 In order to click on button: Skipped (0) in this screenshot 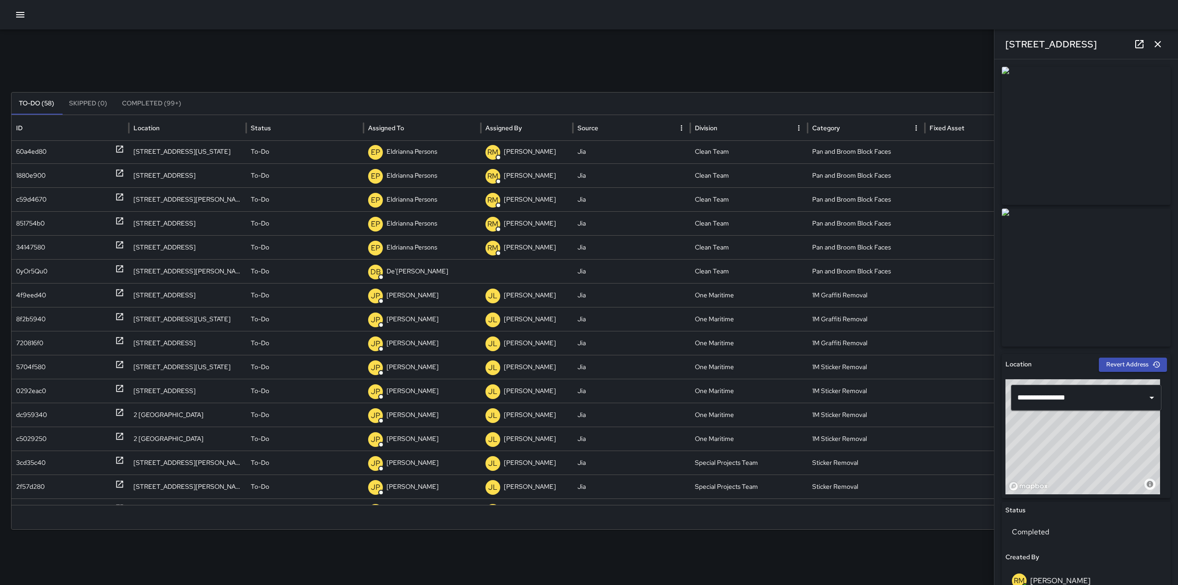, I will do `click(88, 104)`.